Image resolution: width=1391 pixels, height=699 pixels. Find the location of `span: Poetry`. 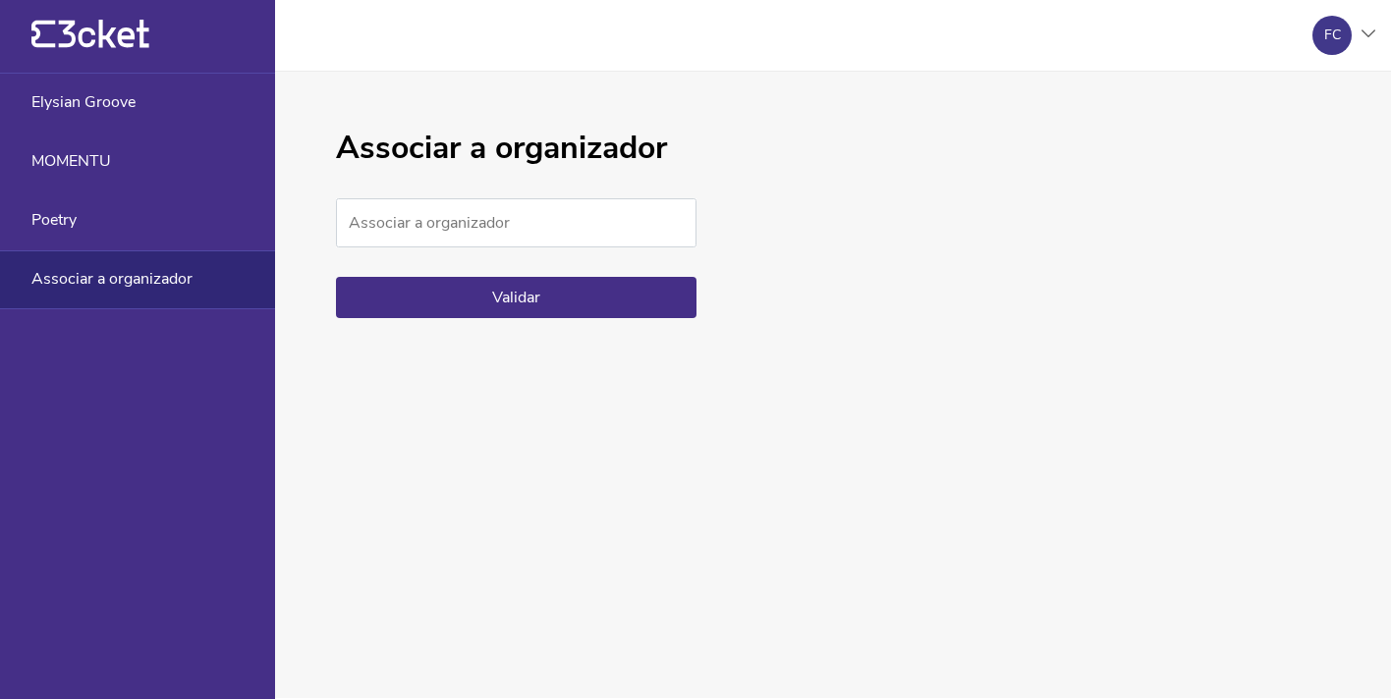

span: Poetry is located at coordinates (54, 220).